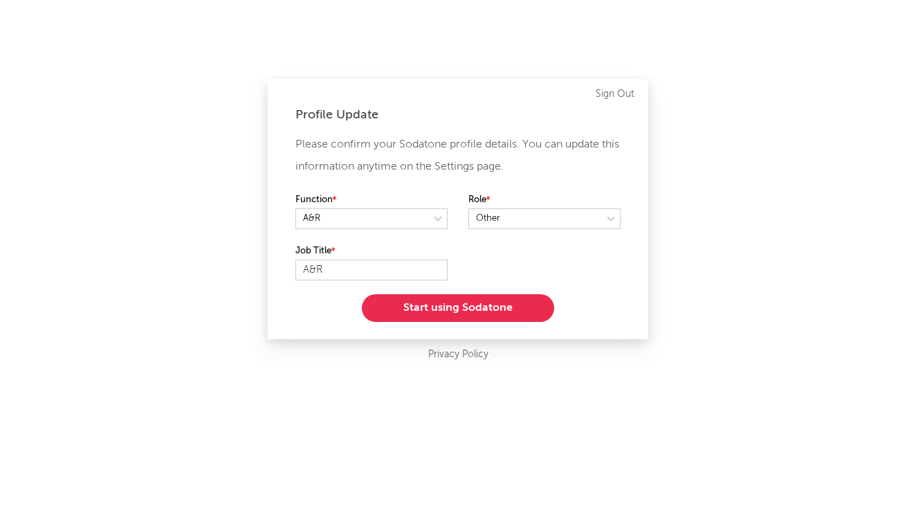 The width and height of the screenshot is (916, 522). What do you see at coordinates (458, 156) in the screenshot?
I see `p: Please confirm your Sodatone profile details. You can update this information anytime on the Sett...` at bounding box center [458, 156].